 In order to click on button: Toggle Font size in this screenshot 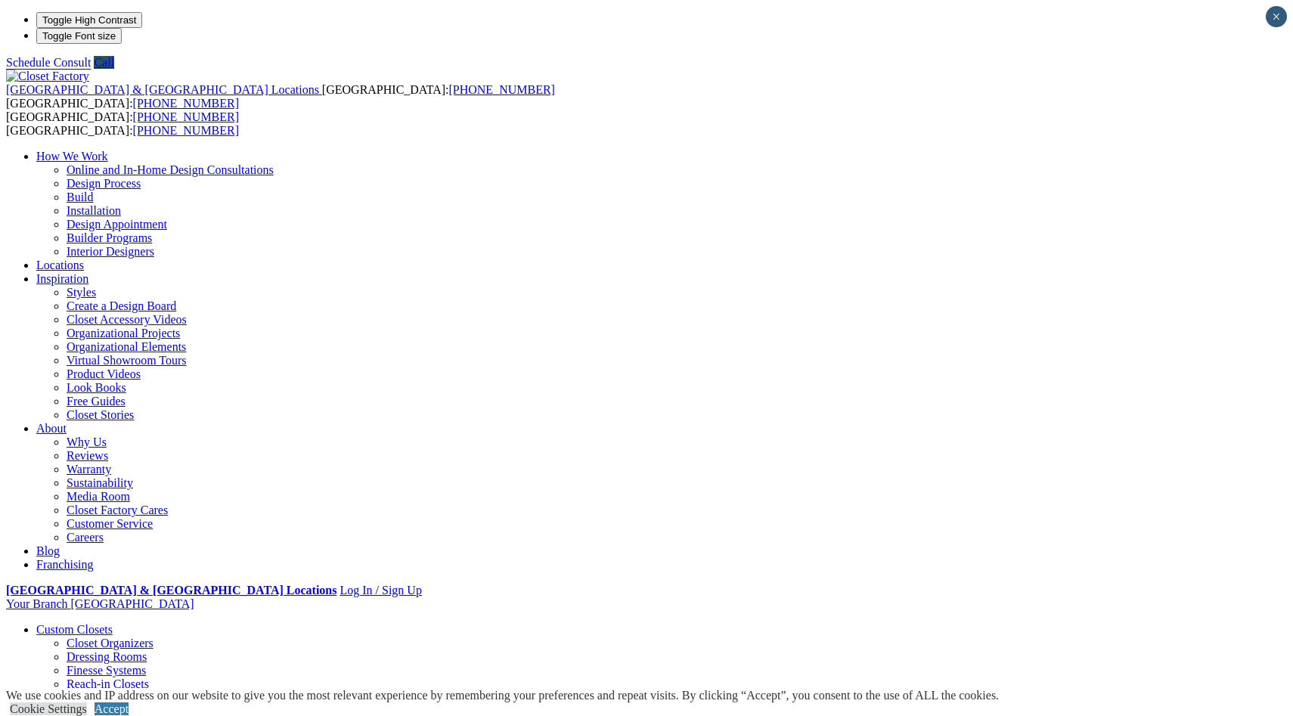, I will do `click(79, 36)`.